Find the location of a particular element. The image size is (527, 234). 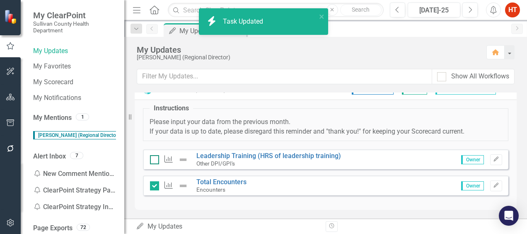

button: HT is located at coordinates (512, 10).